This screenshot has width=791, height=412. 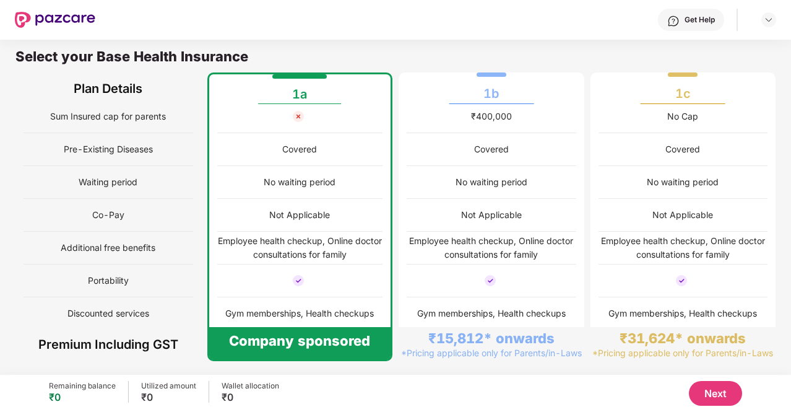 I want to click on div: Premium Including GST, so click(x=108, y=344).